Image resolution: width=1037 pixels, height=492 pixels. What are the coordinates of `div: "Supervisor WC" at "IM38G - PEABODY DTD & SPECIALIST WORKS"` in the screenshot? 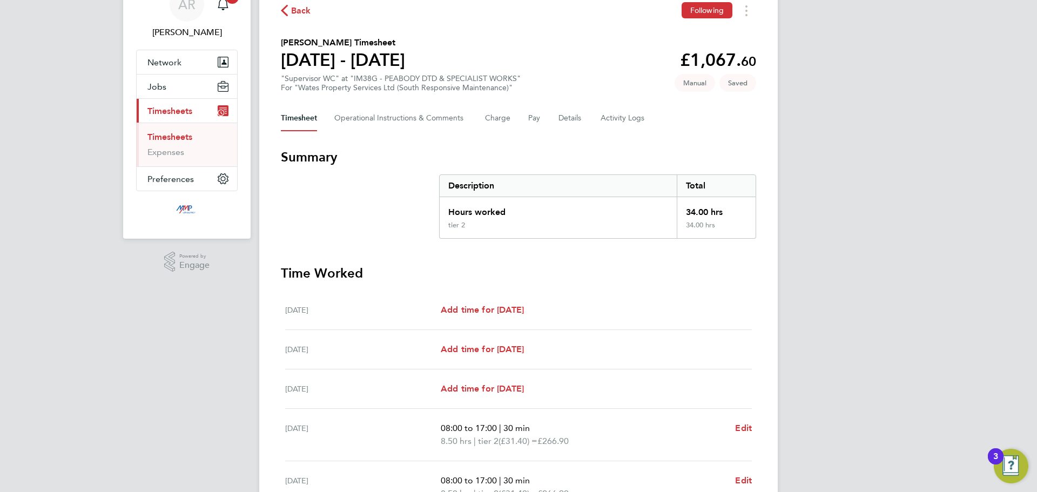 It's located at (401, 83).